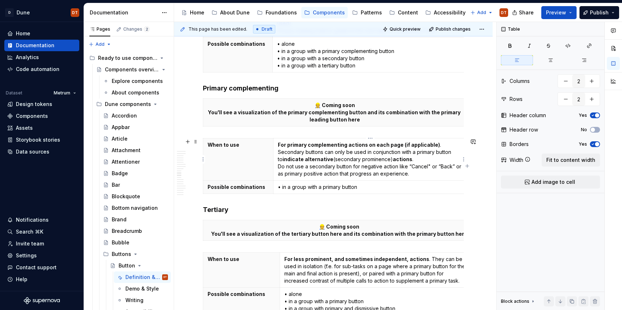 The height and width of the screenshot is (310, 622). I want to click on div: Rows, so click(516, 99).